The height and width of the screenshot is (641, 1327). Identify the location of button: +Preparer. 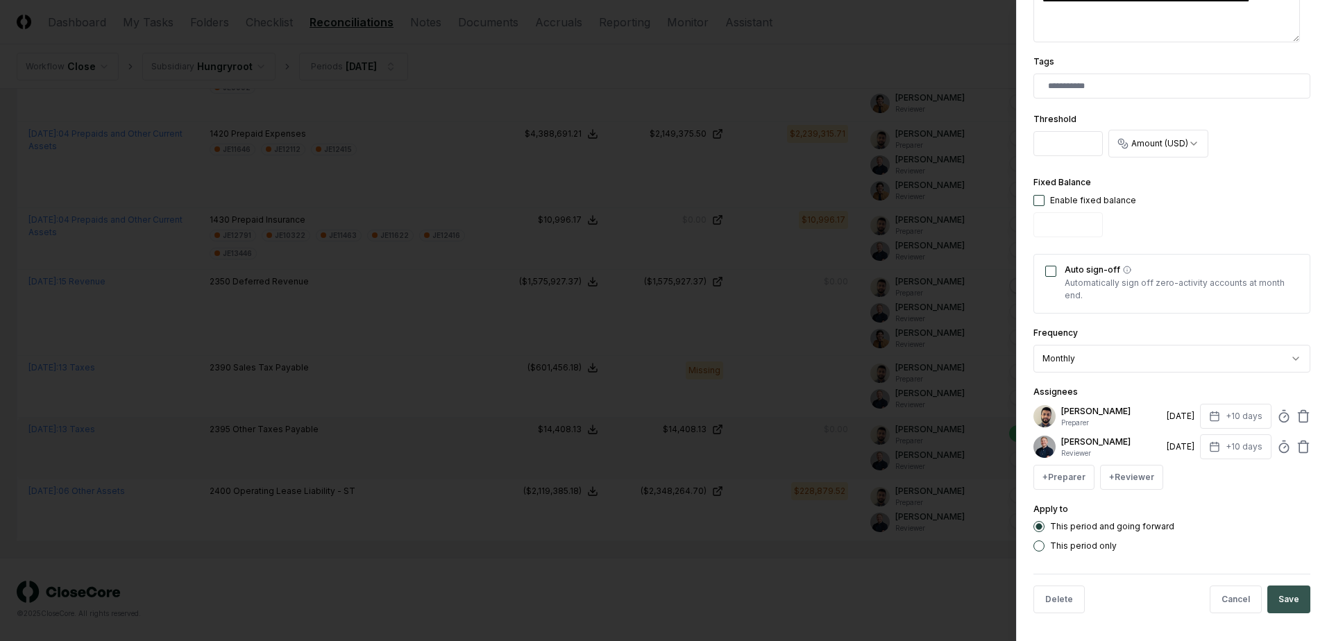
(1064, 478).